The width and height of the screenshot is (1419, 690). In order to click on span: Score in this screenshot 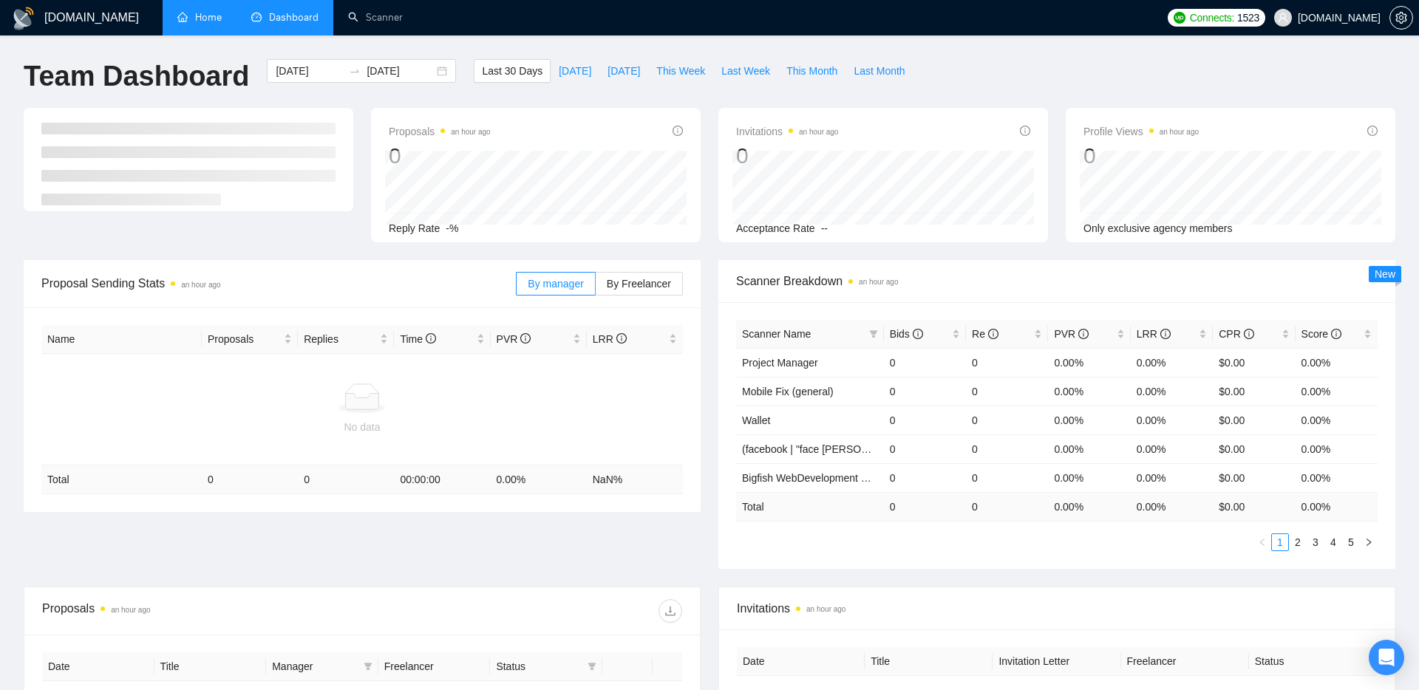, I will do `click(1321, 334)`.